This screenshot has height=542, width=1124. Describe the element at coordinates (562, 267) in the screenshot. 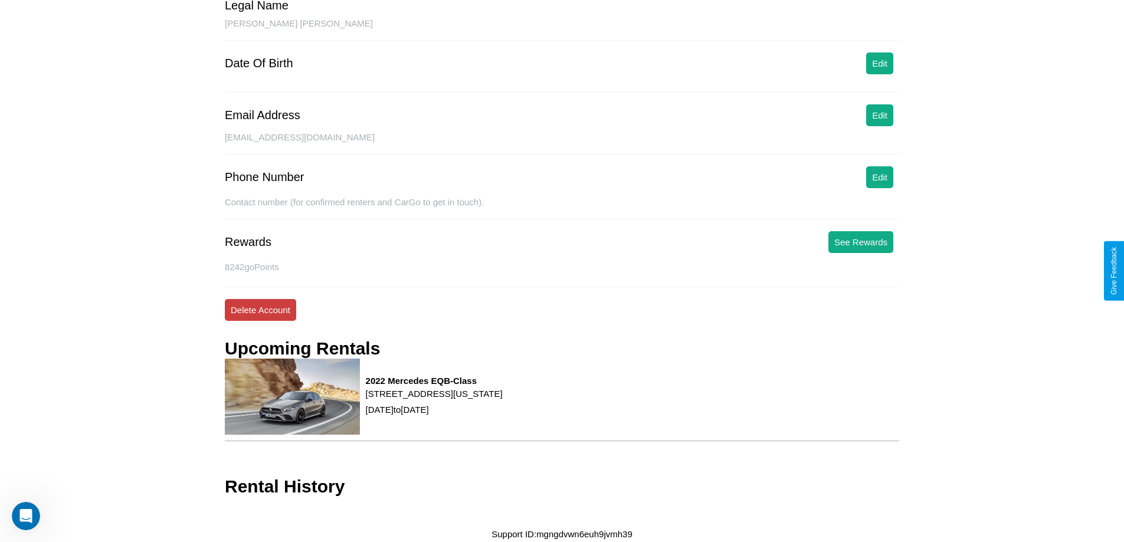

I see `p: 8242 goPoints` at that location.